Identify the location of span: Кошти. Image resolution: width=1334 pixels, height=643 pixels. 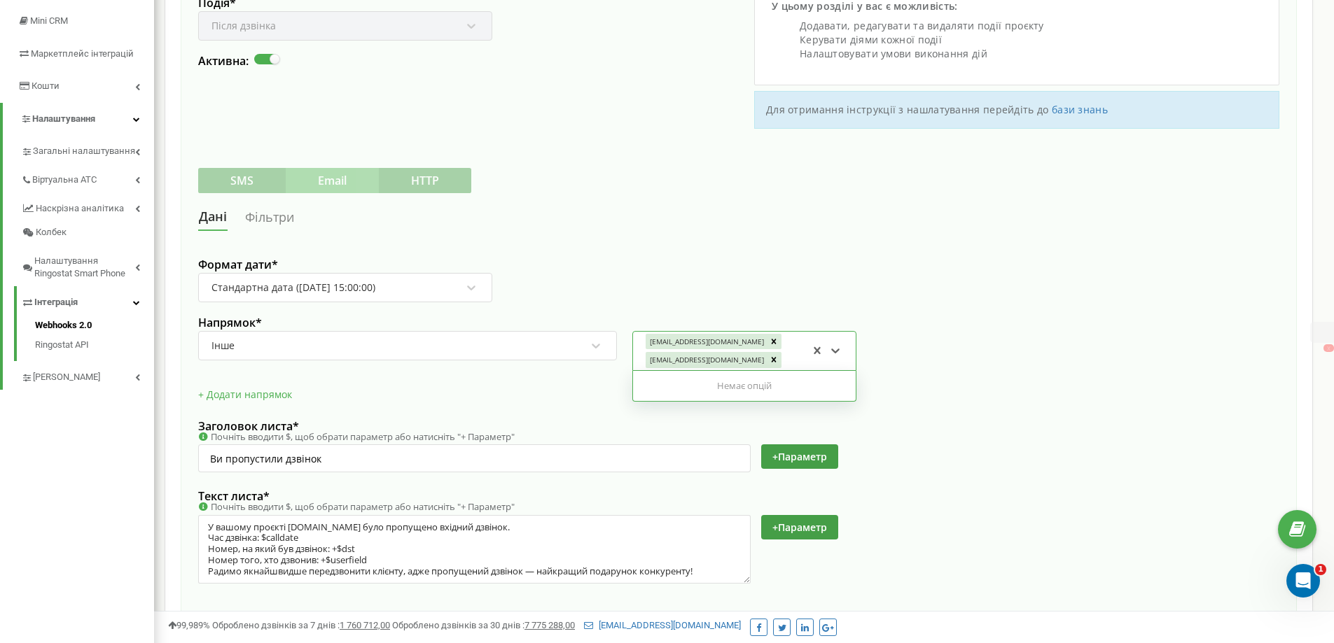
(46, 85).